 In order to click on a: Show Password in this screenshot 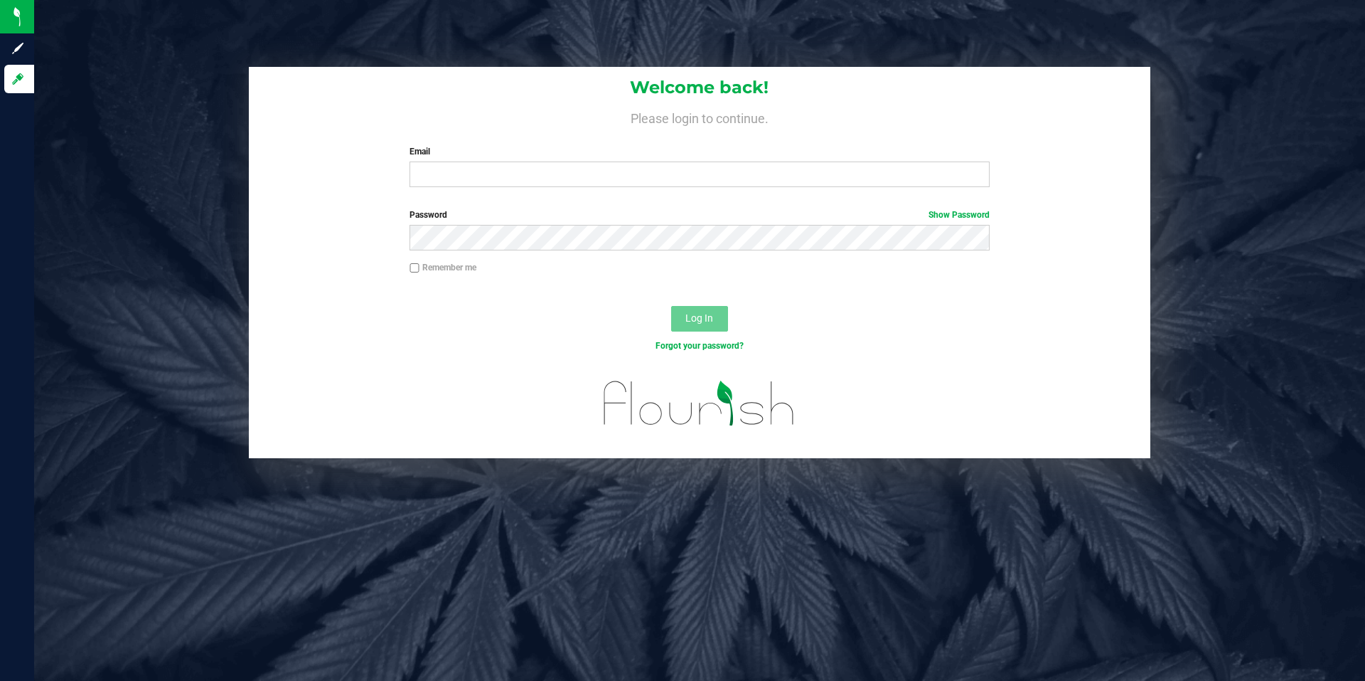, I will do `click(959, 215)`.